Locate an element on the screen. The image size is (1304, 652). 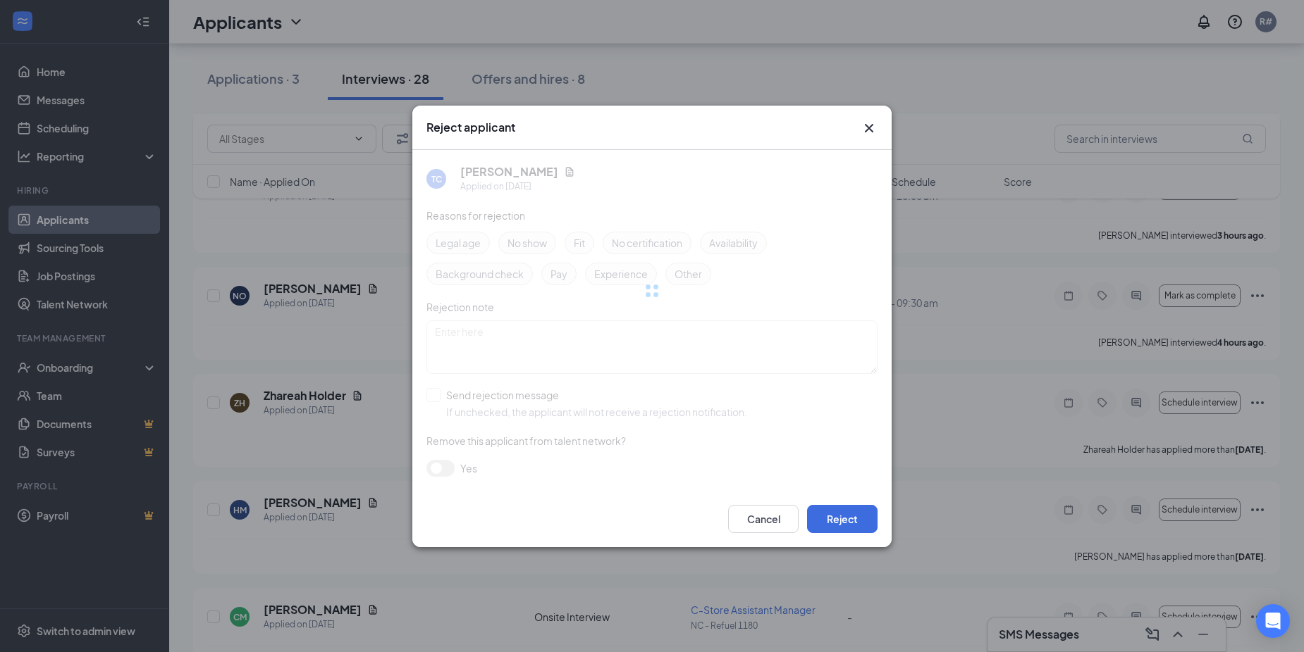
button: Cancel is located at coordinates (763, 519).